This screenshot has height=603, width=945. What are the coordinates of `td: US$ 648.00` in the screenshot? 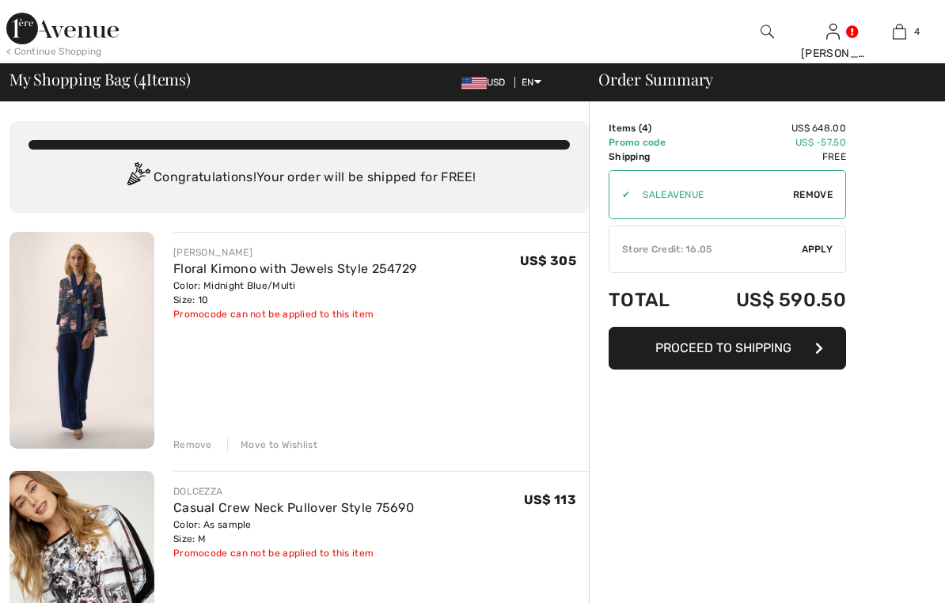 It's located at (769, 128).